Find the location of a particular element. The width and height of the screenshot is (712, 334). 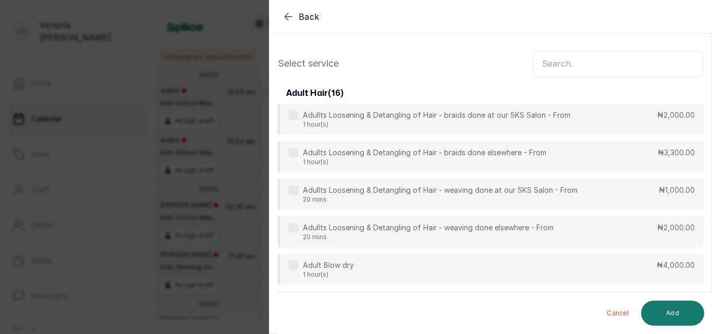

p: ₦3,300.00 is located at coordinates (676, 153).